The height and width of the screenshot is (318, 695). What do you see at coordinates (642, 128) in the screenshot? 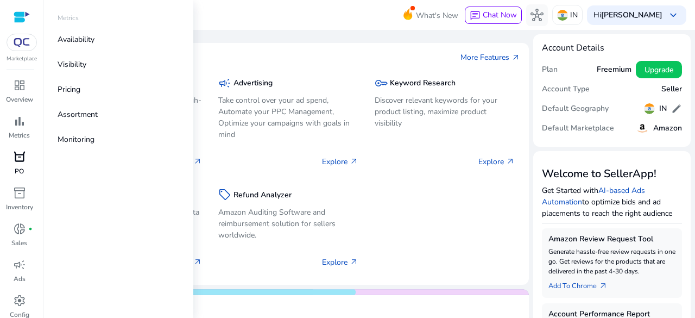
I see `img: amazon.svg` at bounding box center [642, 128].